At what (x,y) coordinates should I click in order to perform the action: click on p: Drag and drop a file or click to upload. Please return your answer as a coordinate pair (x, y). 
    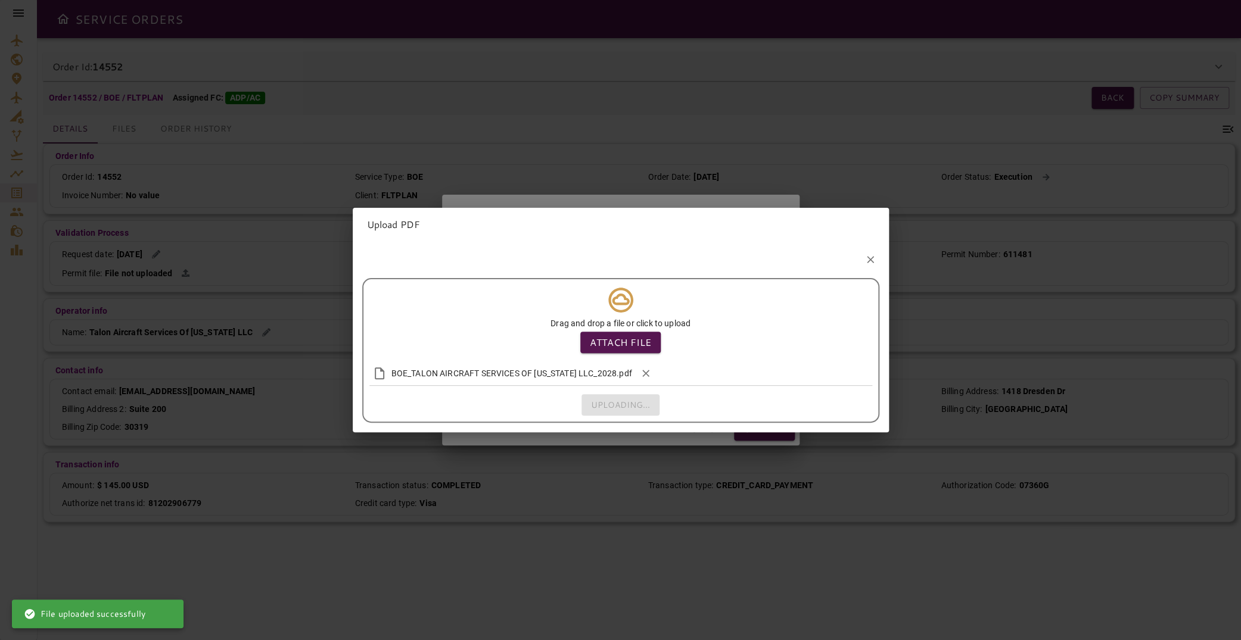
    Looking at the image, I should click on (620, 323).